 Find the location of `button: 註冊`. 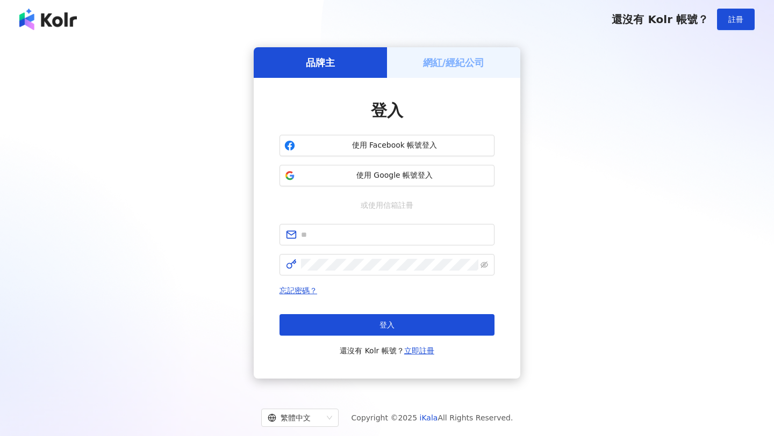

button: 註冊 is located at coordinates (736, 19).